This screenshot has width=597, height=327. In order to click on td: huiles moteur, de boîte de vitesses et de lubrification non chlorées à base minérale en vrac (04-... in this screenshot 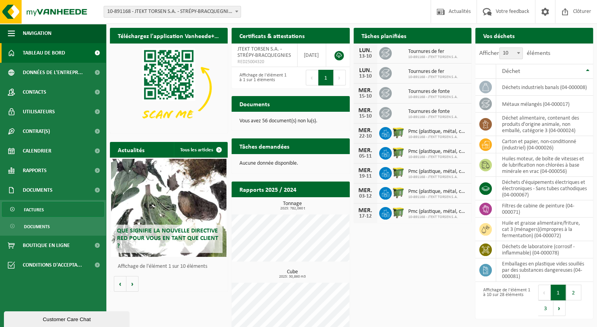, I will do `click(544, 165)`.